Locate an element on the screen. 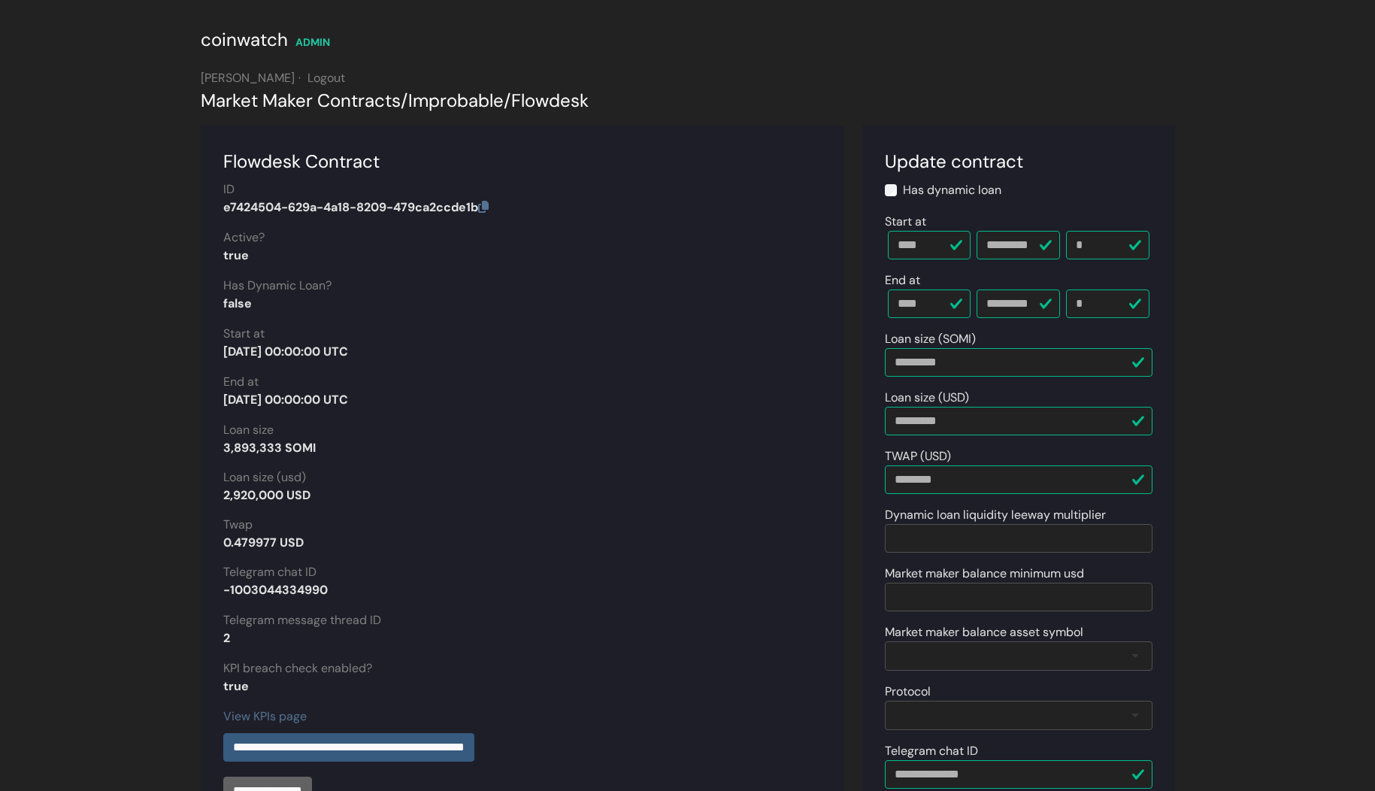  label: Loan size (SOMI) is located at coordinates (930, 339).